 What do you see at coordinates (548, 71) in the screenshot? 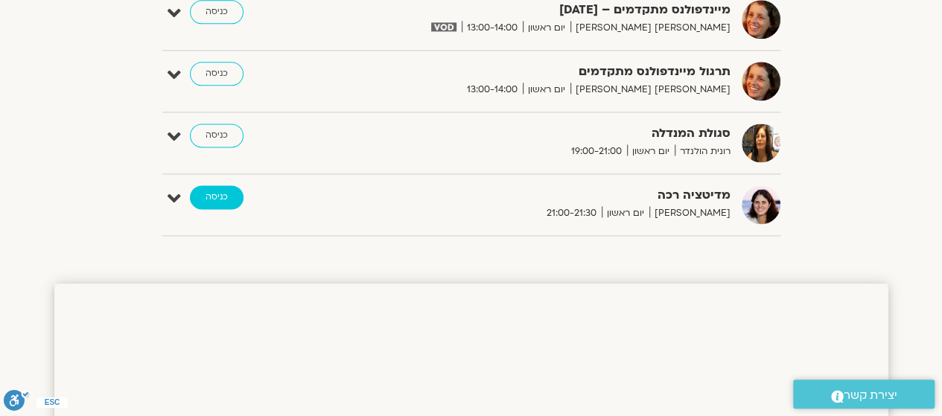
I see `strong: תרגול מיינדפולנס מתקדמים` at bounding box center [548, 71].